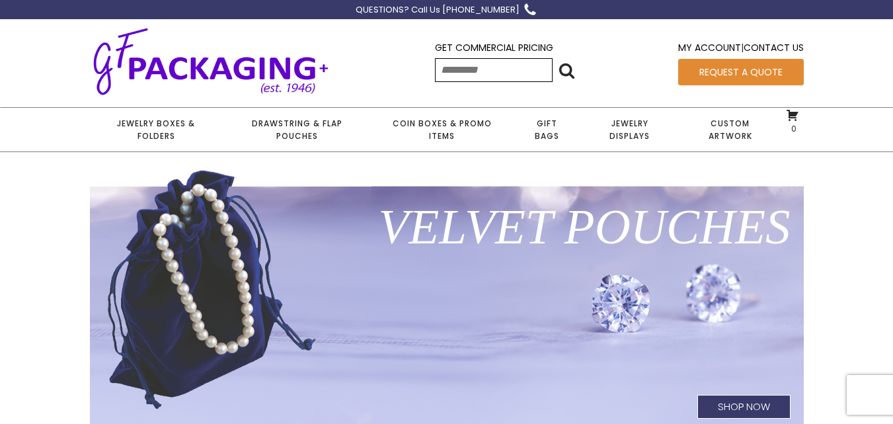 The height and width of the screenshot is (424, 893). I want to click on span: 0, so click(792, 128).